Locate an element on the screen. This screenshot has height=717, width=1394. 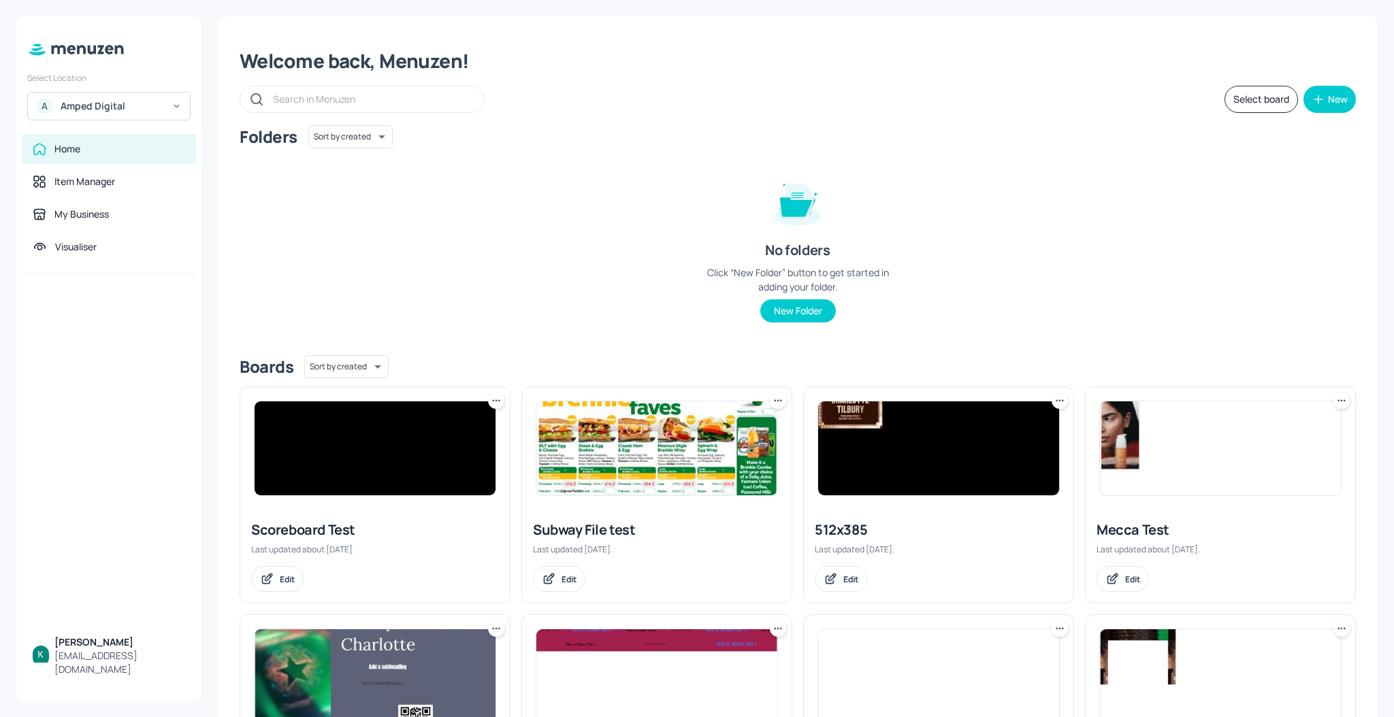
div: Folders is located at coordinates (268, 137).